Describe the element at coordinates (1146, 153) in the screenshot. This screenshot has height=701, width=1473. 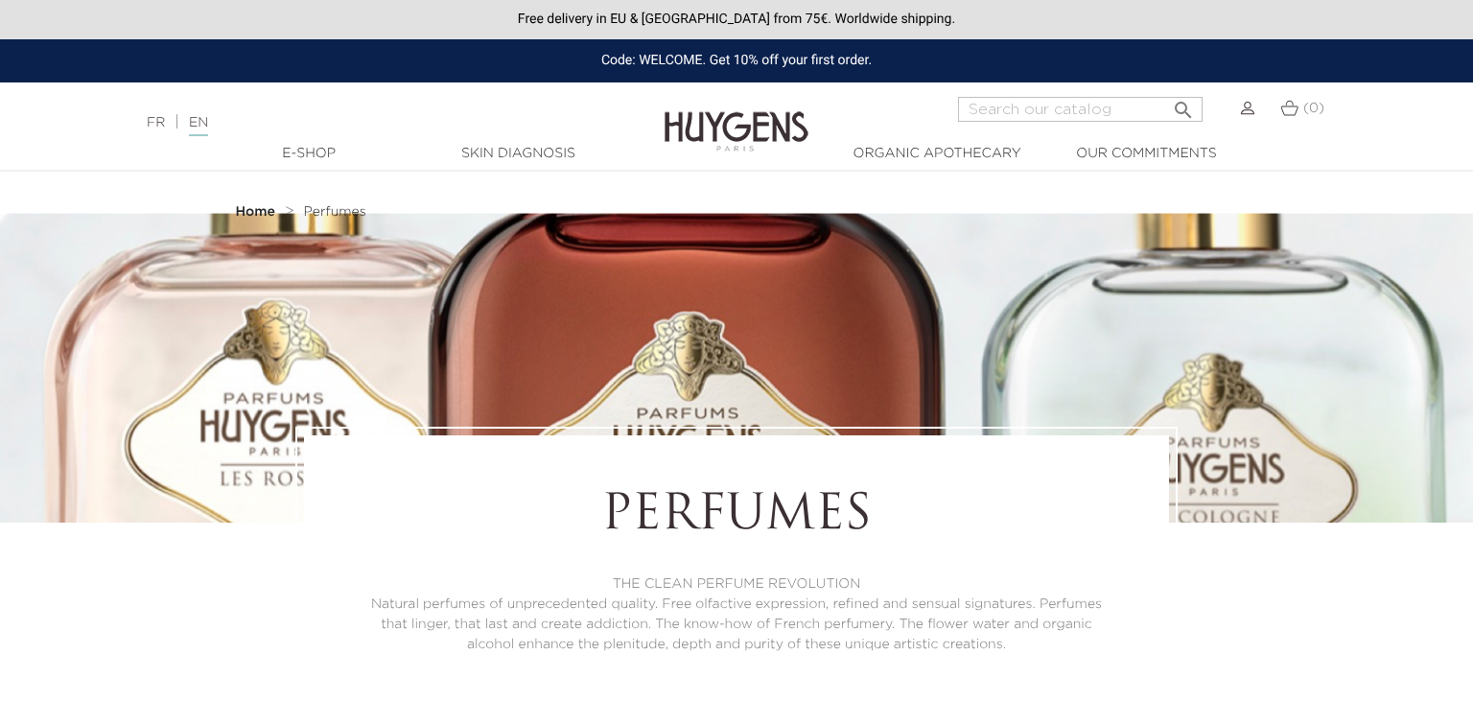
I see `a: Our commitments` at that location.